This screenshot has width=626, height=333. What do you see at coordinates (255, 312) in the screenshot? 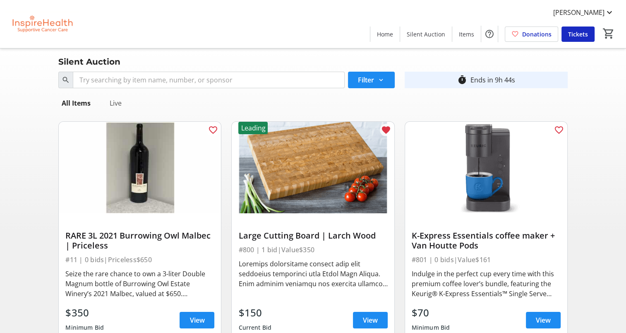
I see `div: $150` at bounding box center [255, 312].